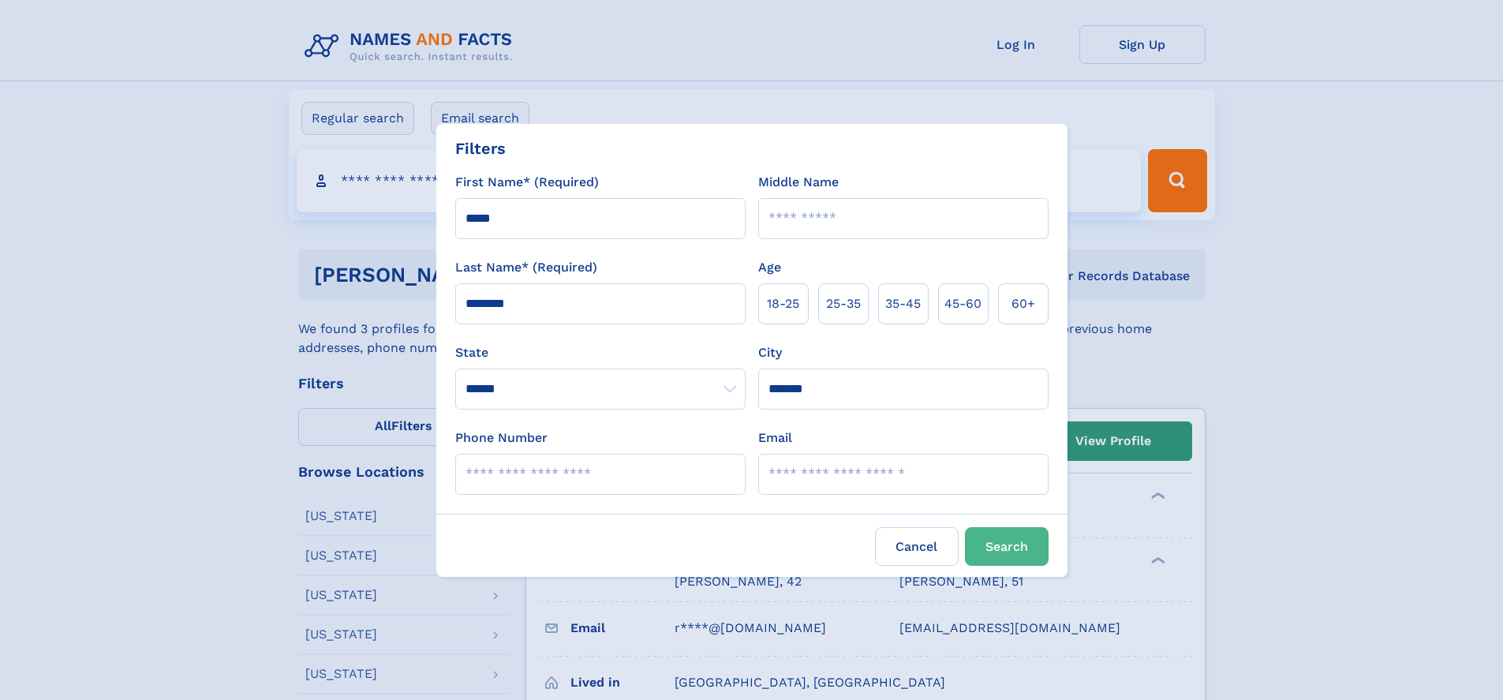 The width and height of the screenshot is (1503, 700). I want to click on span: 60+, so click(1023, 304).